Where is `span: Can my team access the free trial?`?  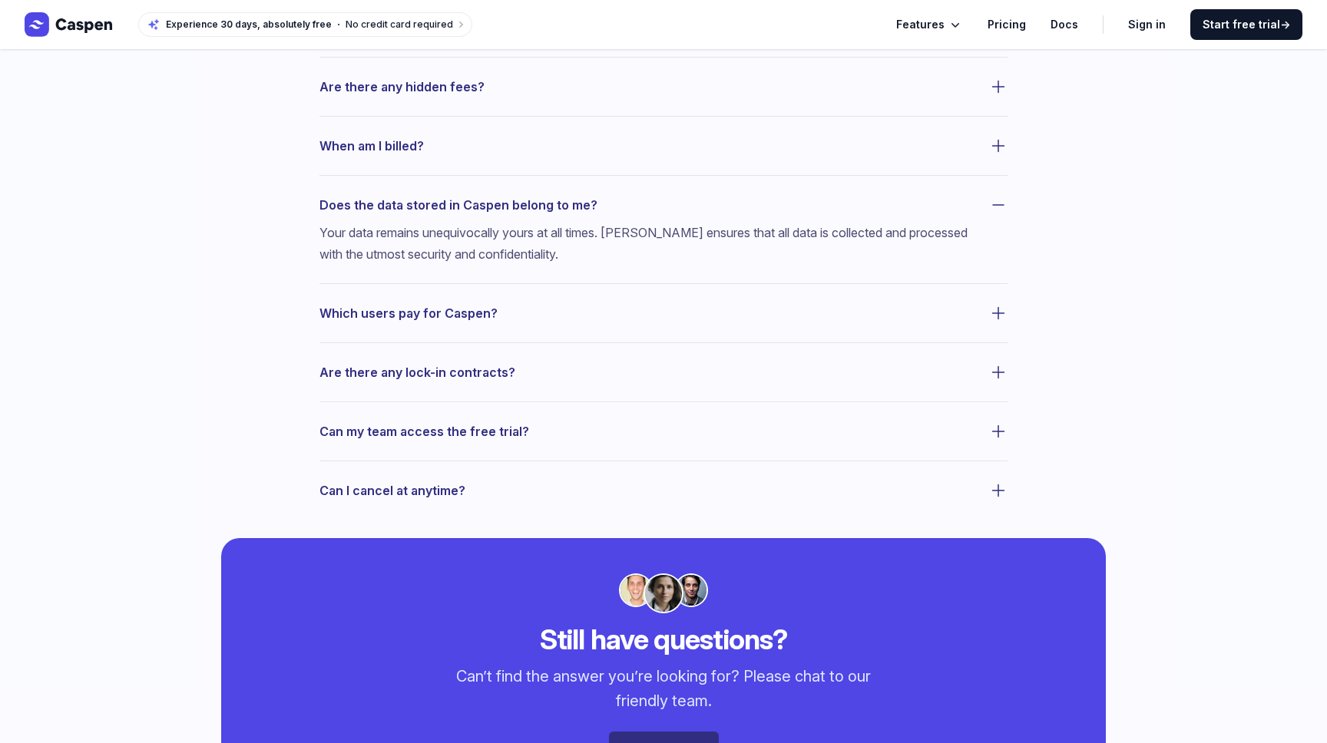 span: Can my team access the free trial? is located at coordinates (424, 432).